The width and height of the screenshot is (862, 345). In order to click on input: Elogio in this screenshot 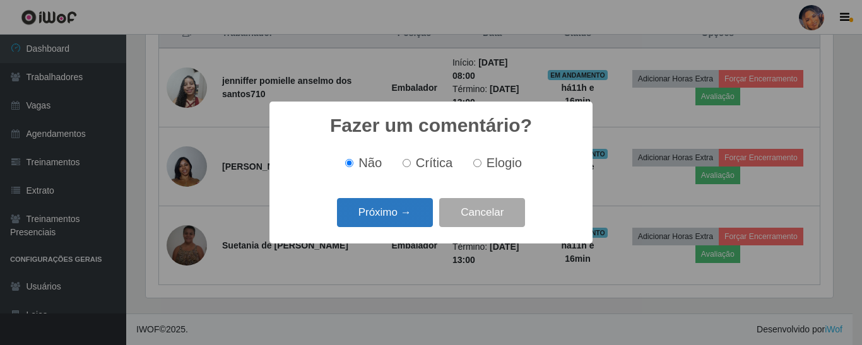, I will do `click(477, 163)`.